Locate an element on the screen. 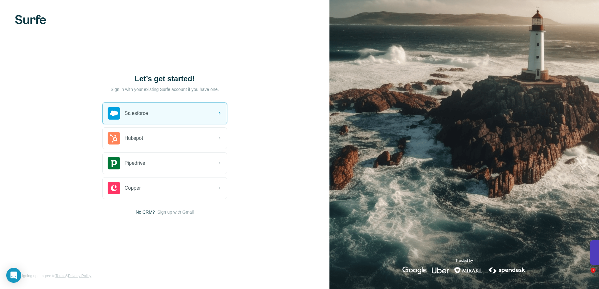 The width and height of the screenshot is (599, 289). span: Sign up with Gmail is located at coordinates (175, 212).